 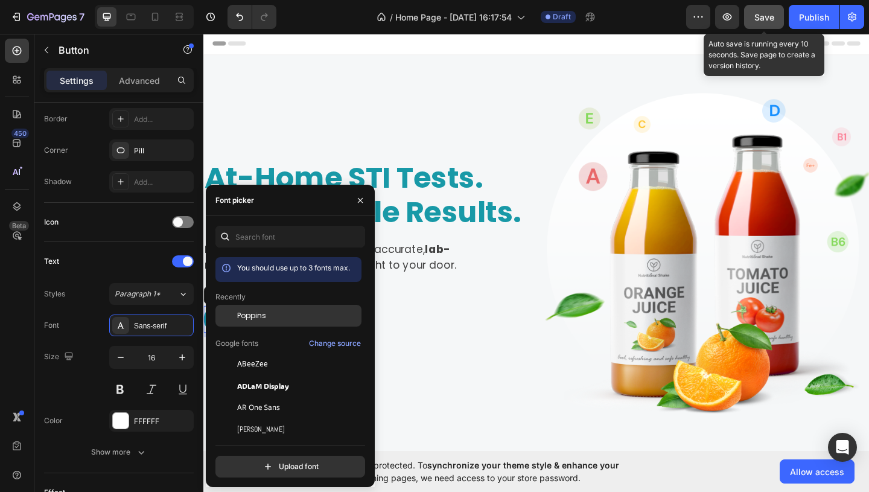 I want to click on button: Allow access, so click(x=817, y=471).